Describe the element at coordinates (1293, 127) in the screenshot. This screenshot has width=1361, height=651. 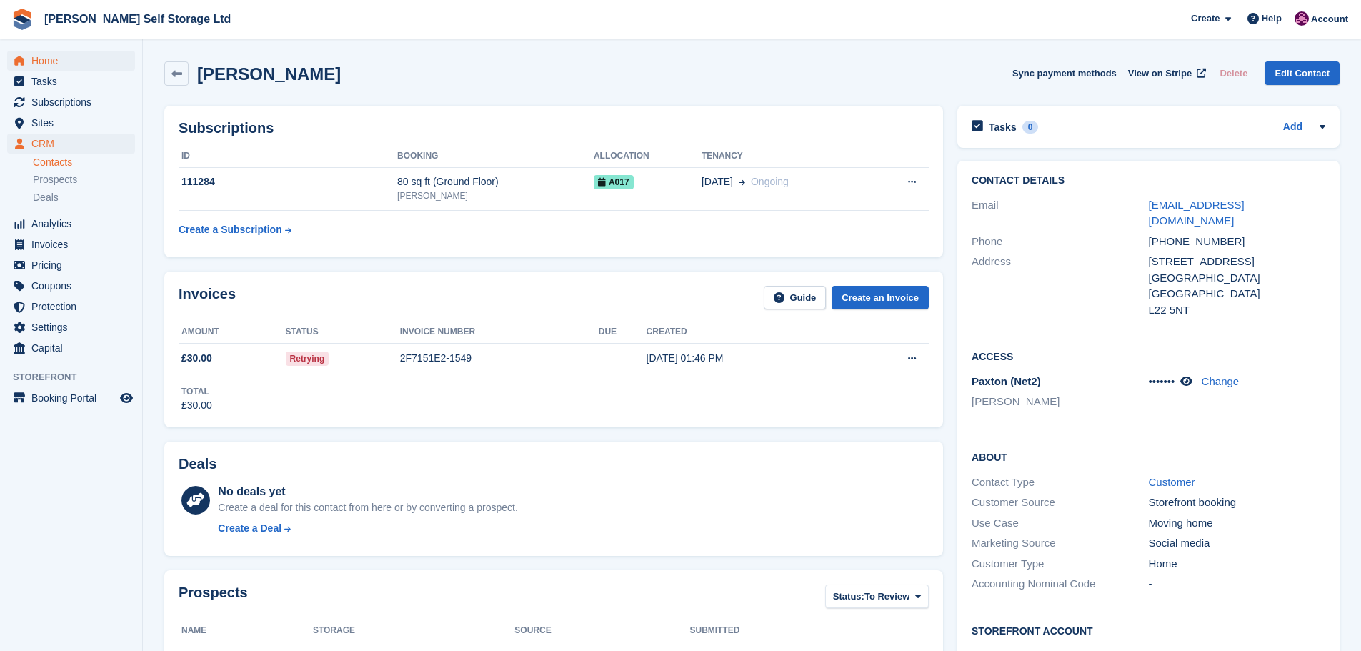
I see `a: Add` at that location.